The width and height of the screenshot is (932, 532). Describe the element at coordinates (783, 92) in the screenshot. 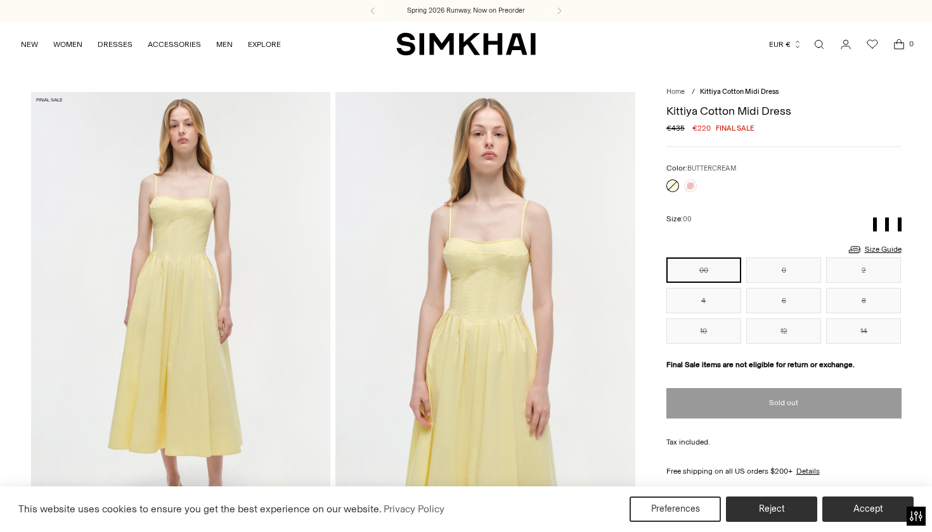

I see `nav: breadcrumbs` at that location.